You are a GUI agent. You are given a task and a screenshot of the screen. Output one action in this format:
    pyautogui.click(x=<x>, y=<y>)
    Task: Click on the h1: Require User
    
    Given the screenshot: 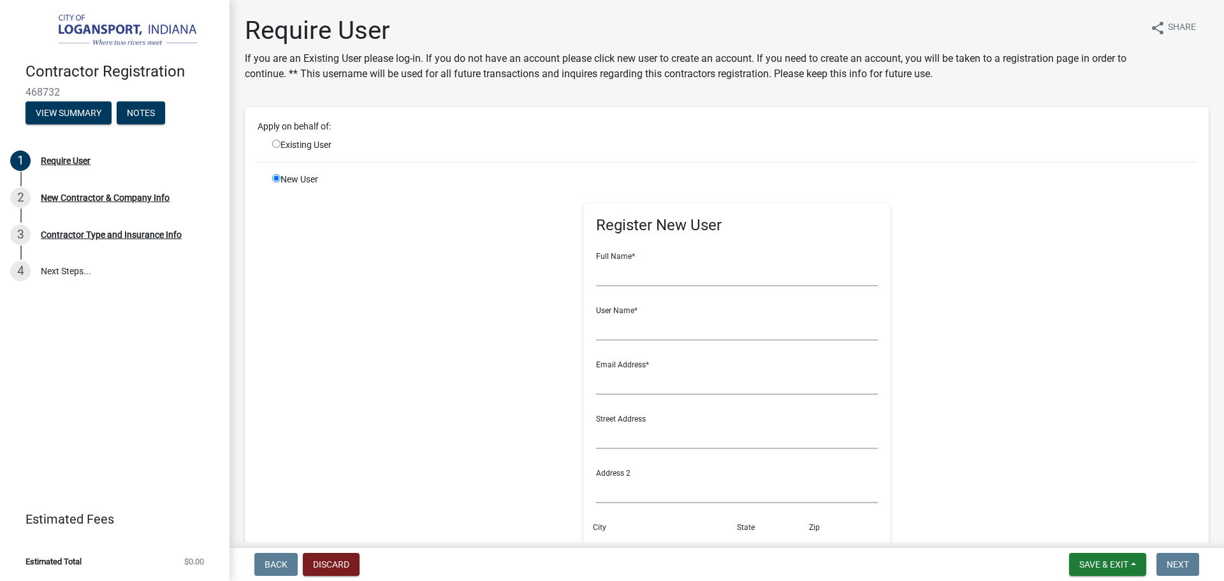 What is the action you would take?
    pyautogui.click(x=692, y=31)
    